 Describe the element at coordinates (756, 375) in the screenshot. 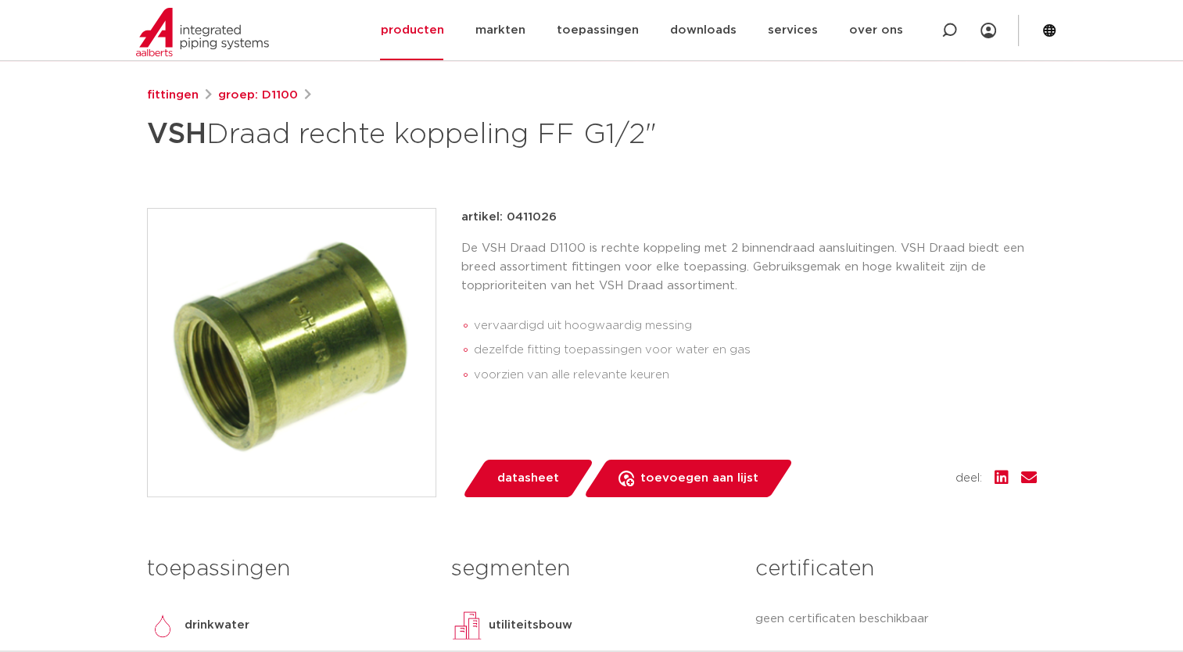

I see `li: voorzien van alle relevante keuren` at that location.